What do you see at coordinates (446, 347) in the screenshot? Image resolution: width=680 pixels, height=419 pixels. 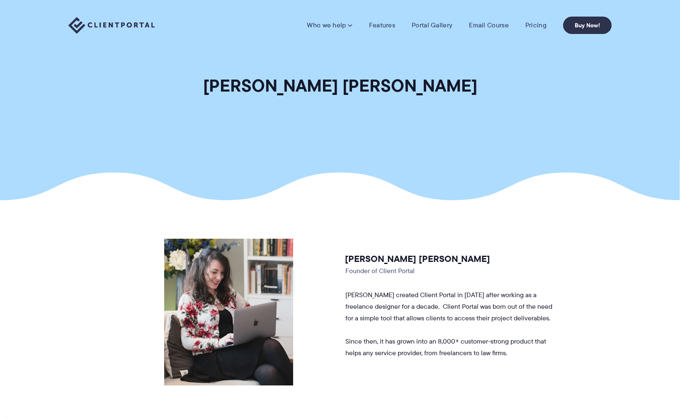 I see `span: Since then, it has grown into an 8,000+ customer-strong product that helps any service provider, ...` at bounding box center [446, 347].